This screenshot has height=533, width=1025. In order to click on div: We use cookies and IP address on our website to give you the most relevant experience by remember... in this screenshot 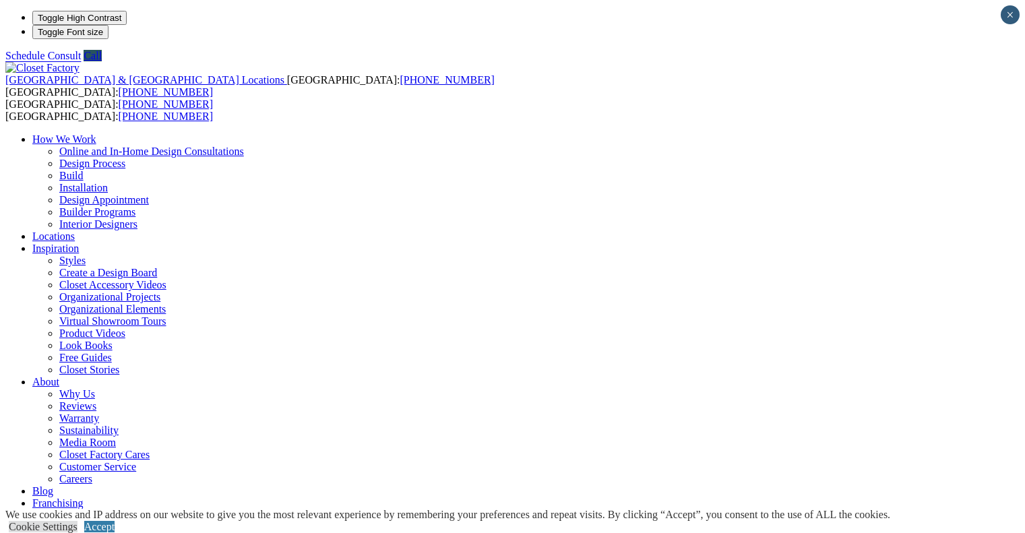, I will do `click(447, 515)`.